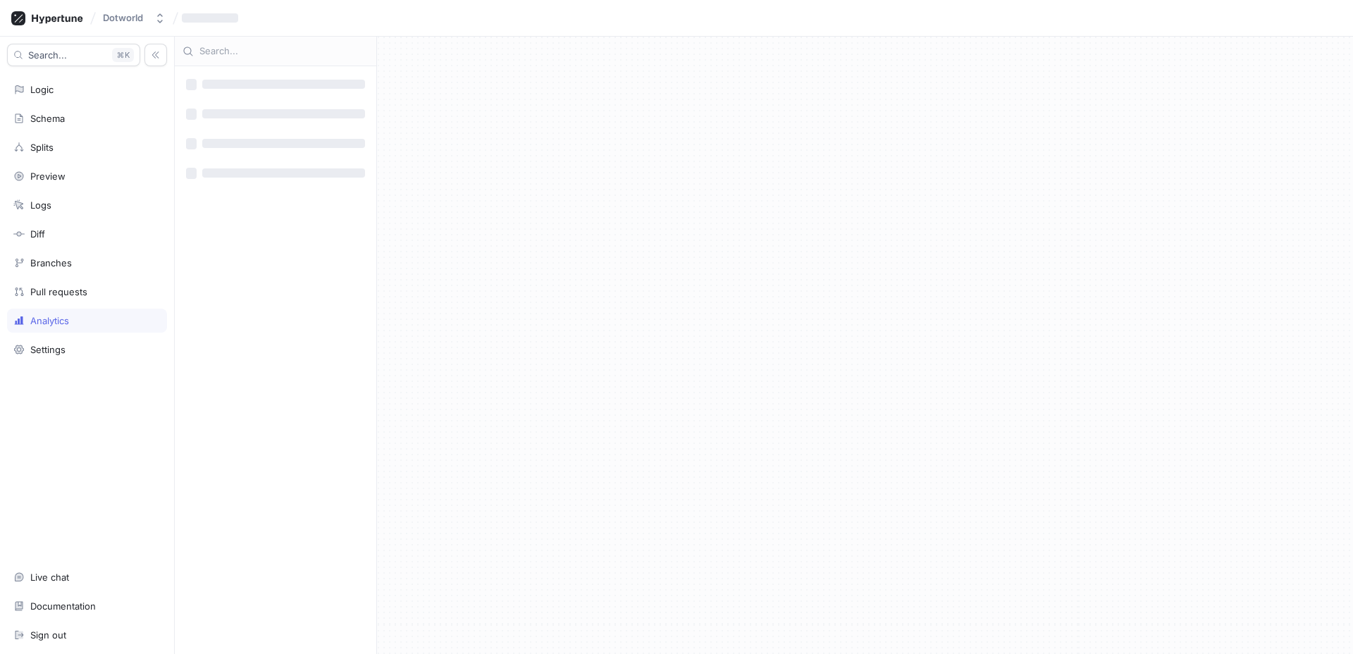  I want to click on input: Search..., so click(284, 51).